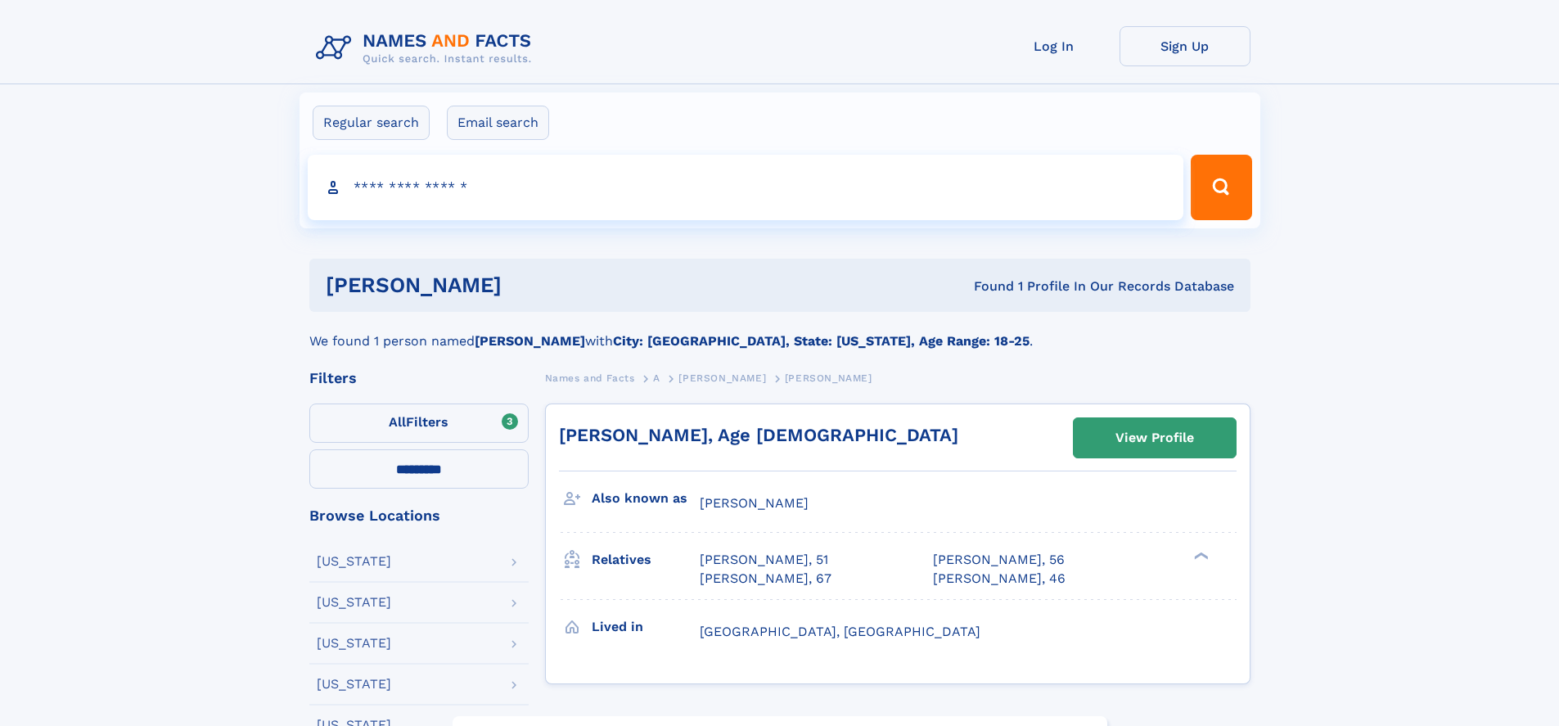  I want to click on div: Filters, so click(419, 378).